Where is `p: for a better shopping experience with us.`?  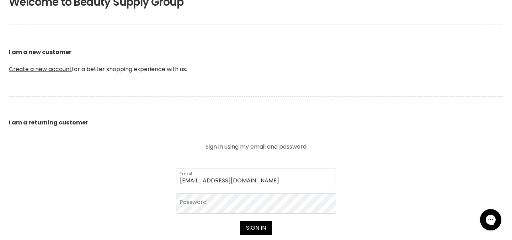 p: for a better shopping experience with us. is located at coordinates (256, 61).